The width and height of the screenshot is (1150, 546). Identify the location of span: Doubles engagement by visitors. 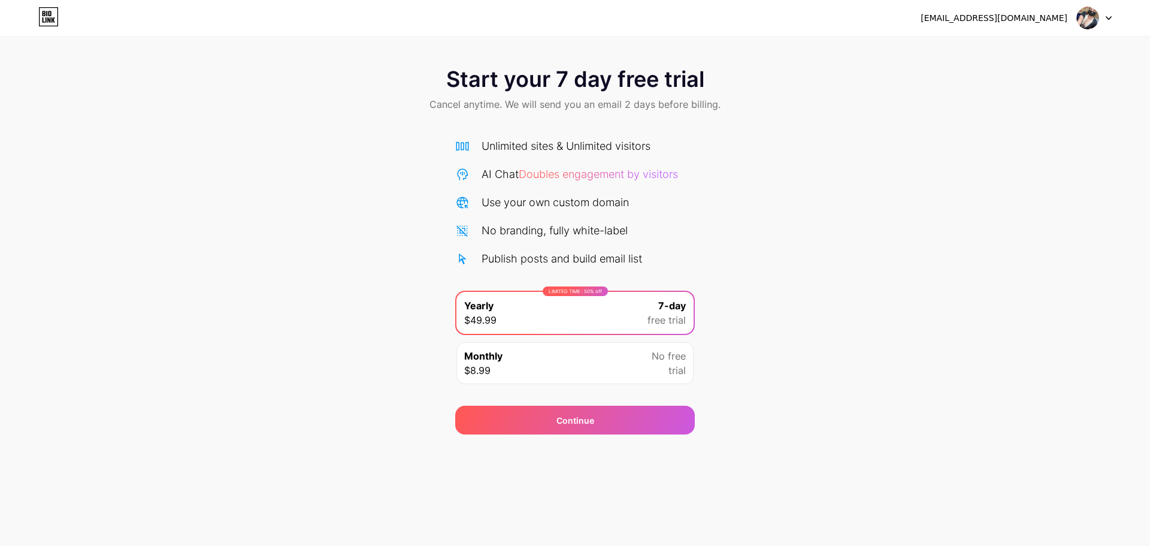
(599, 174).